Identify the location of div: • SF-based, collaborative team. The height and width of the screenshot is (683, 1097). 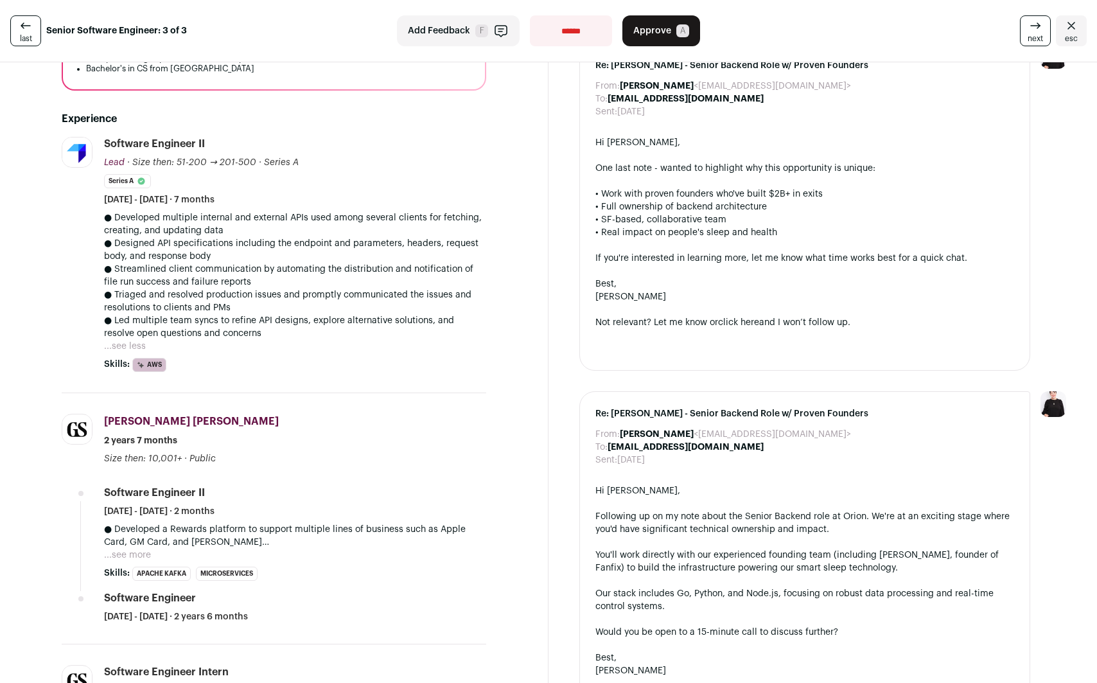
(805, 220).